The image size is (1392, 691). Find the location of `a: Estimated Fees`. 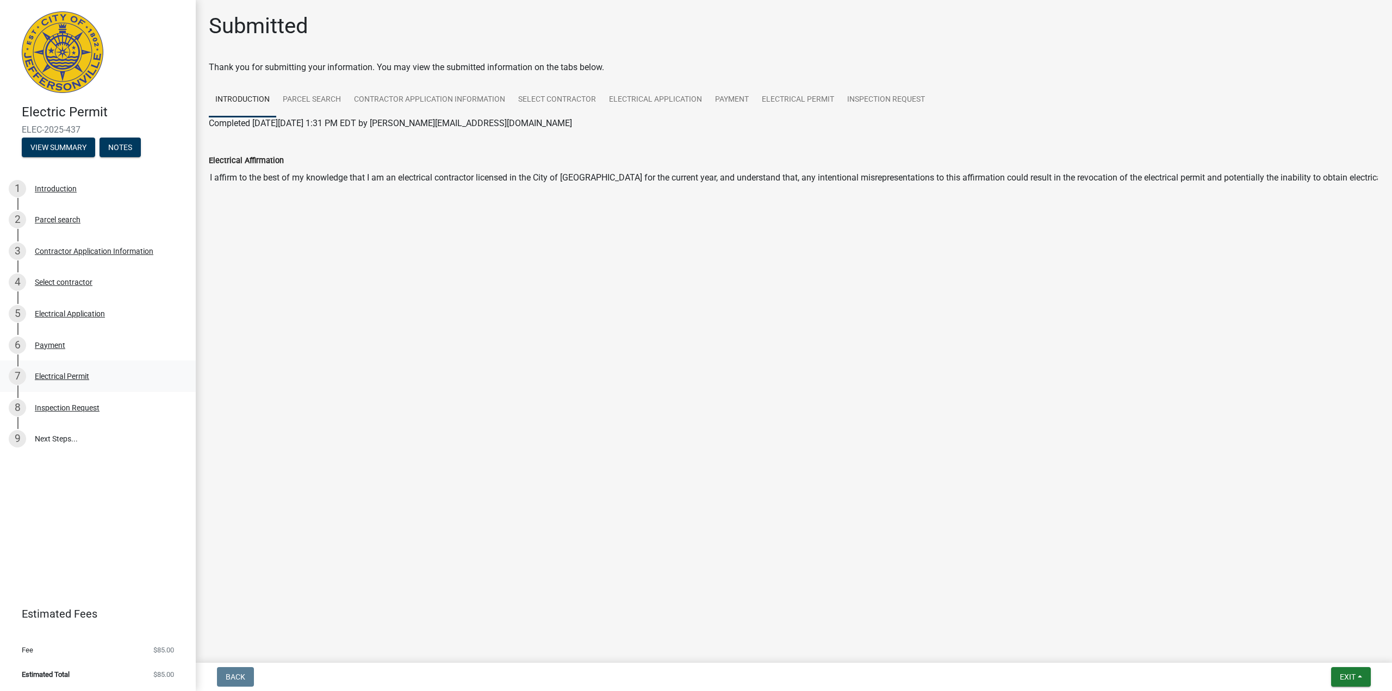

a: Estimated Fees is located at coordinates (94, 614).